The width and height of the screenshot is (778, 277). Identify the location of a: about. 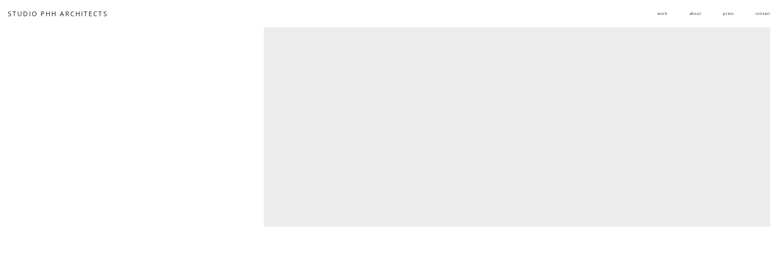
(695, 14).